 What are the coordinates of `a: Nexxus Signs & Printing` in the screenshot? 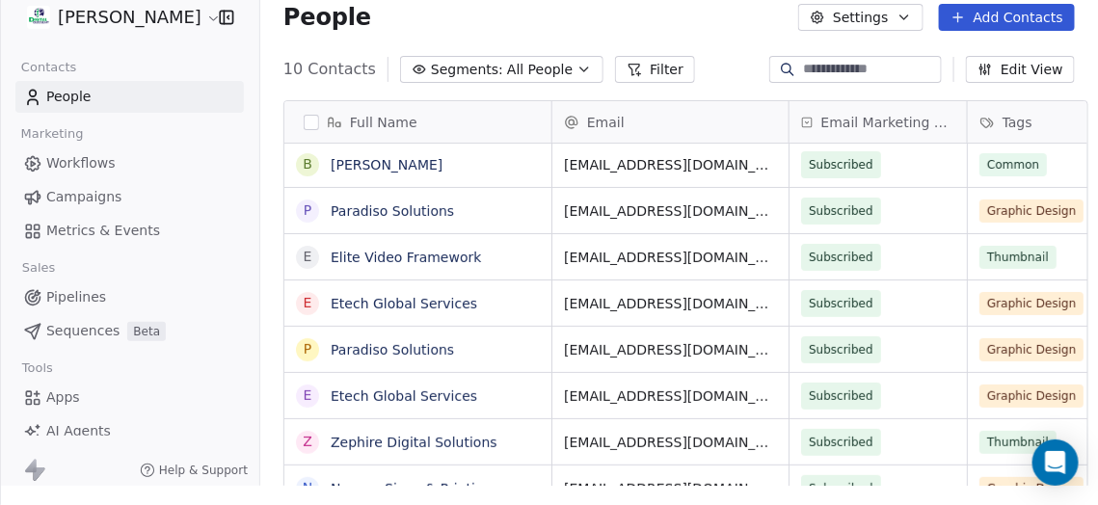 It's located at (412, 489).